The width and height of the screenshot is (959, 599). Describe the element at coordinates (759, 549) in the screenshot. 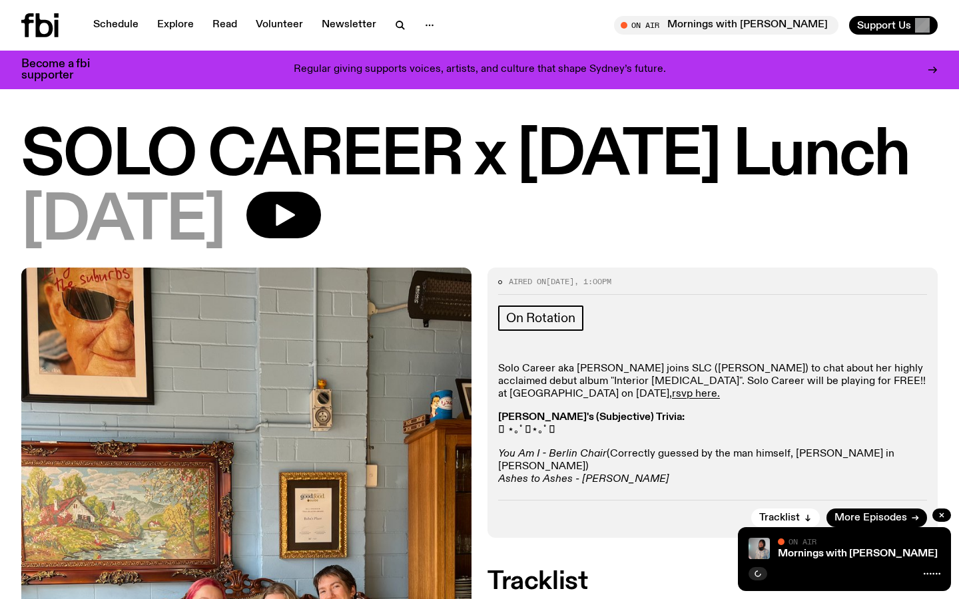

I see `img: Kana Frazer is smiling at the camera with her head tilted slightly to her left. She wears big bla...` at that location.